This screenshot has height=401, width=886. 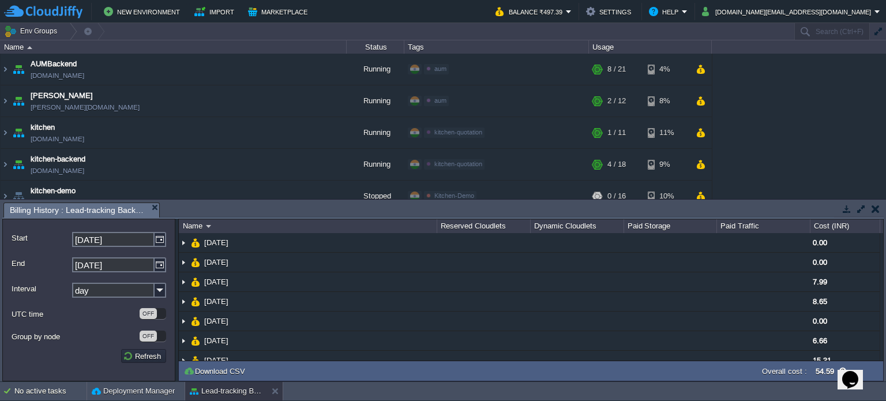 I want to click on button: Env Groups, so click(x=32, y=31).